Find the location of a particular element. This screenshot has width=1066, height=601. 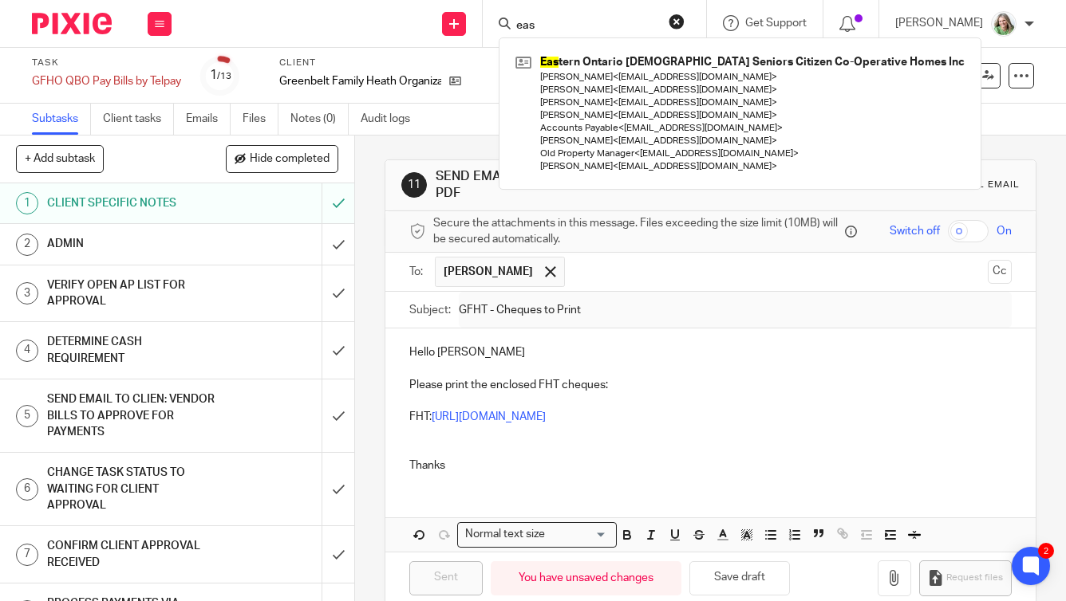

h1: DETERMINE CASH REQUIREMENT is located at coordinates (133, 350).